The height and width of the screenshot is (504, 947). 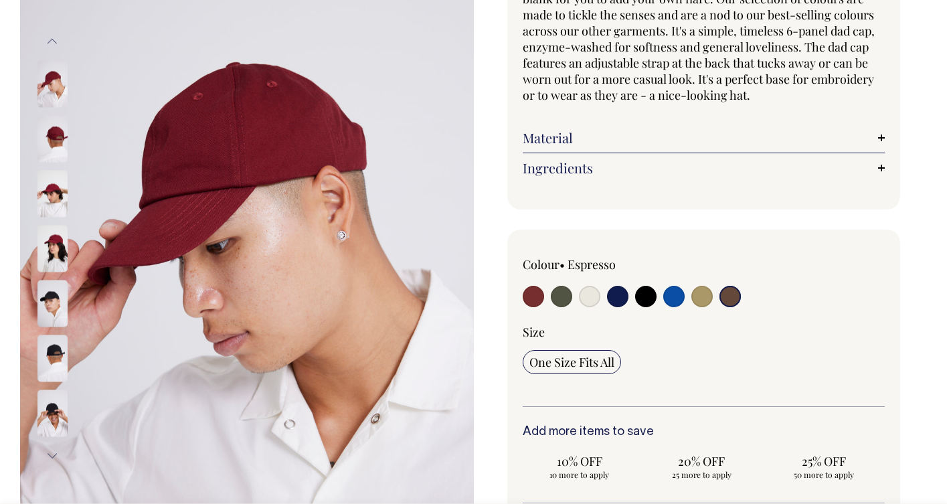 What do you see at coordinates (704, 432) in the screenshot?
I see `h6: Add more items to save` at bounding box center [704, 432].